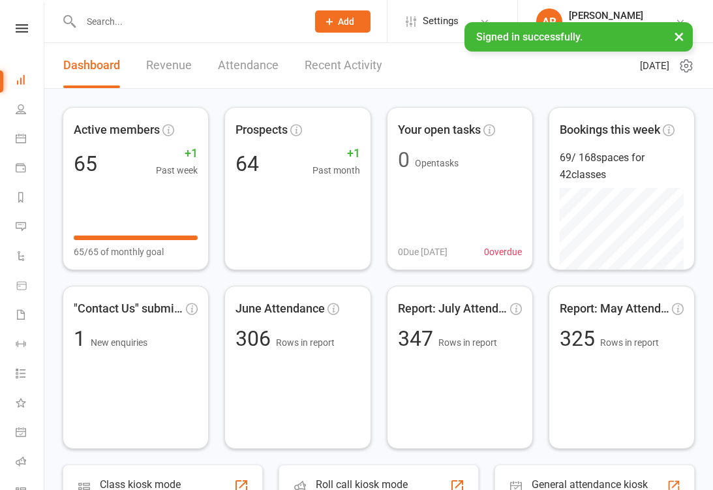 Image resolution: width=713 pixels, height=490 pixels. I want to click on span: 306, so click(256, 338).